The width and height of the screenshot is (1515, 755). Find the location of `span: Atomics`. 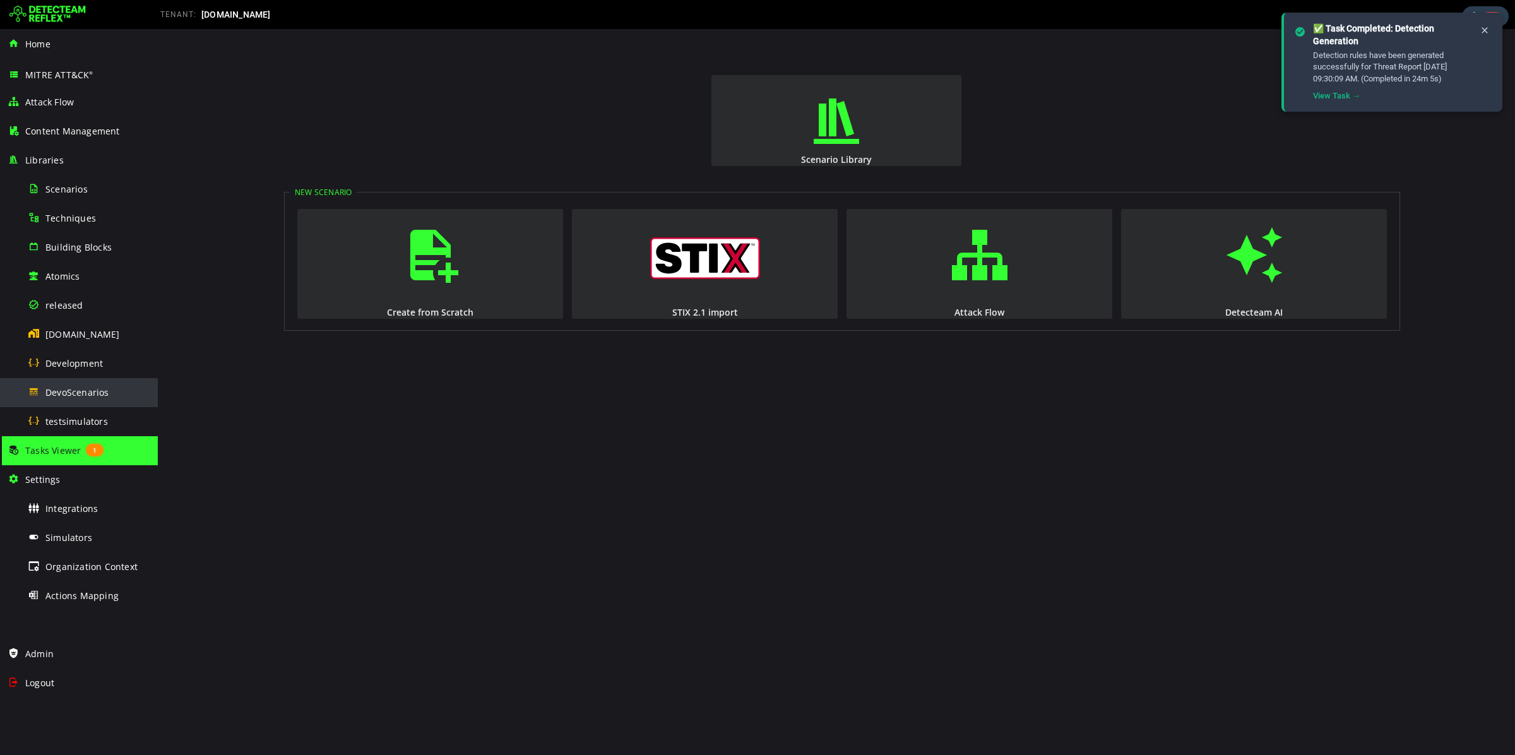

span: Atomics is located at coordinates (62, 276).